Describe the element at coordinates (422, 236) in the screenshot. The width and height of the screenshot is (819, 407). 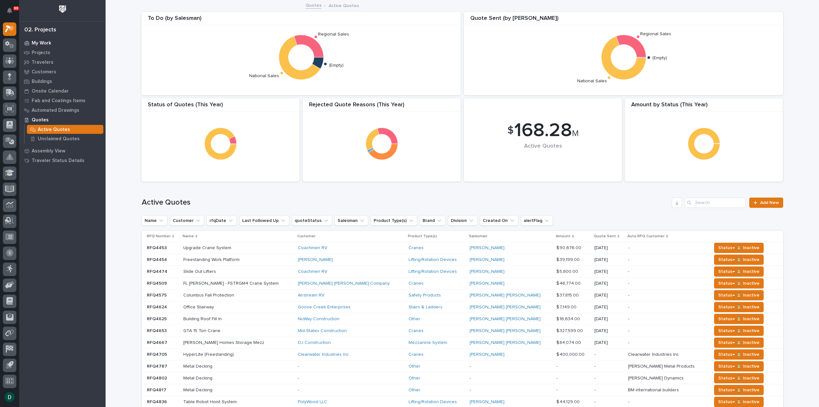
I see `p: Product Type(s)` at that location.